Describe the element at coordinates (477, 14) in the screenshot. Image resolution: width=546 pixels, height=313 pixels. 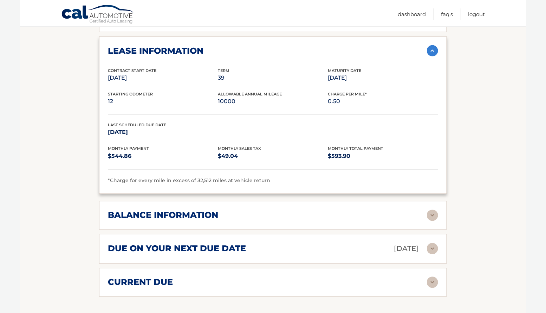
I see `a: Logout` at that location.